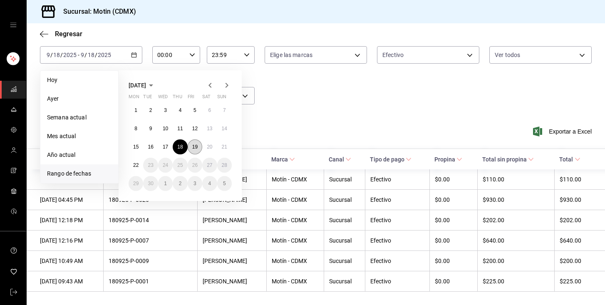  I want to click on abbr: September 24, 2025, so click(165, 165).